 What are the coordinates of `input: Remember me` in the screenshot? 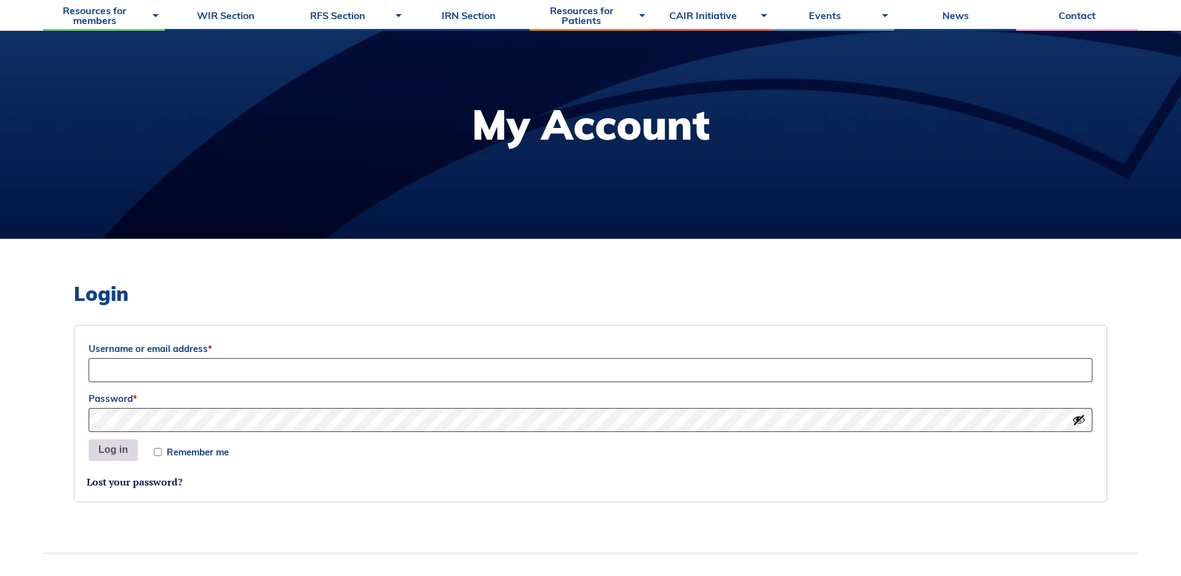 It's located at (158, 452).